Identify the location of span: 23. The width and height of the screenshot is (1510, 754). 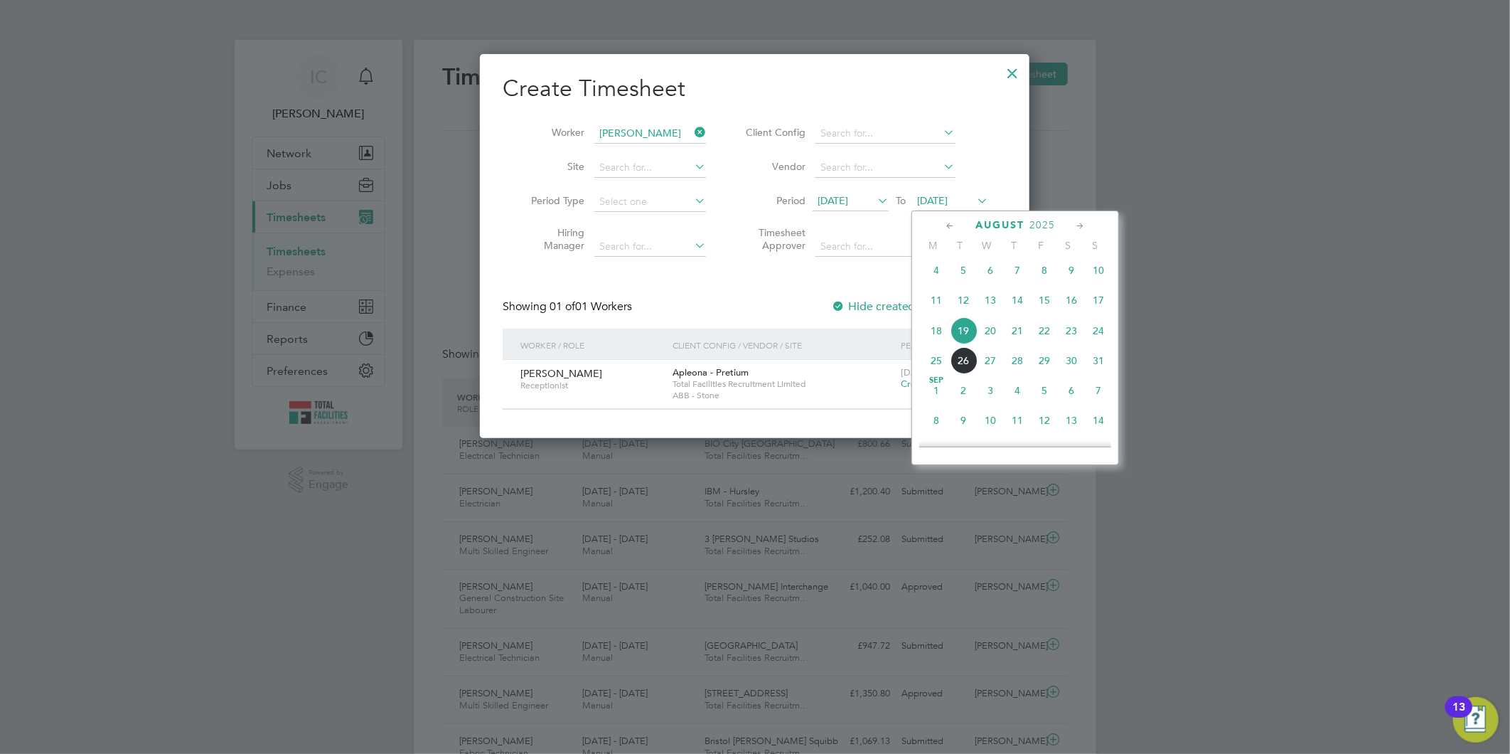
(1072, 331).